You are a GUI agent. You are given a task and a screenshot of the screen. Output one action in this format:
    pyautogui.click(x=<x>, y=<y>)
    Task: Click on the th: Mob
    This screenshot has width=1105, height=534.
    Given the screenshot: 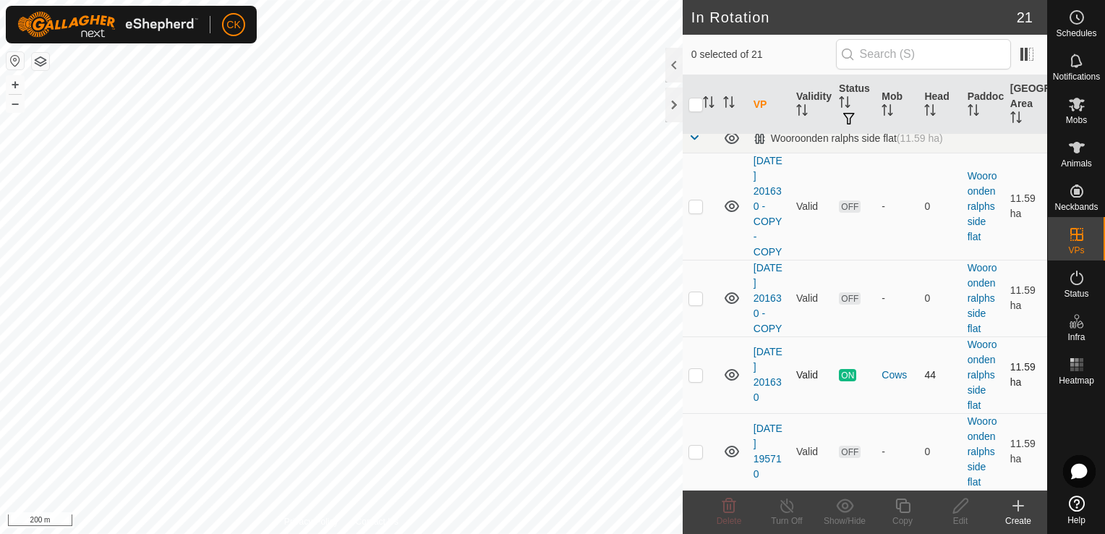 What is the action you would take?
    pyautogui.click(x=897, y=105)
    